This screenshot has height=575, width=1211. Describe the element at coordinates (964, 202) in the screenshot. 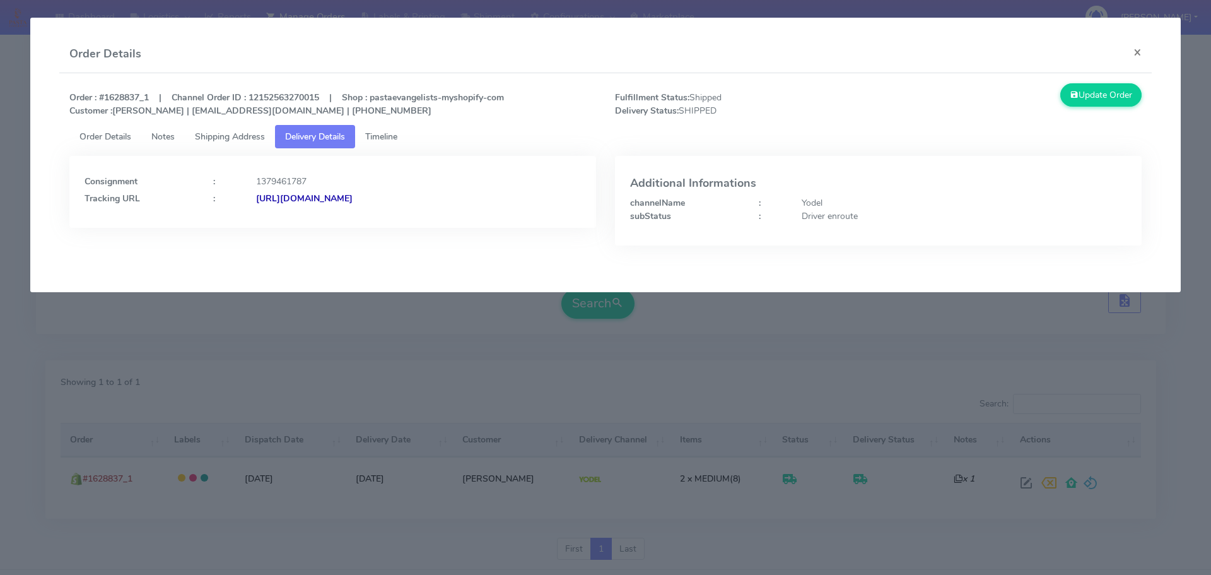

I see `div: Yodel` at that location.